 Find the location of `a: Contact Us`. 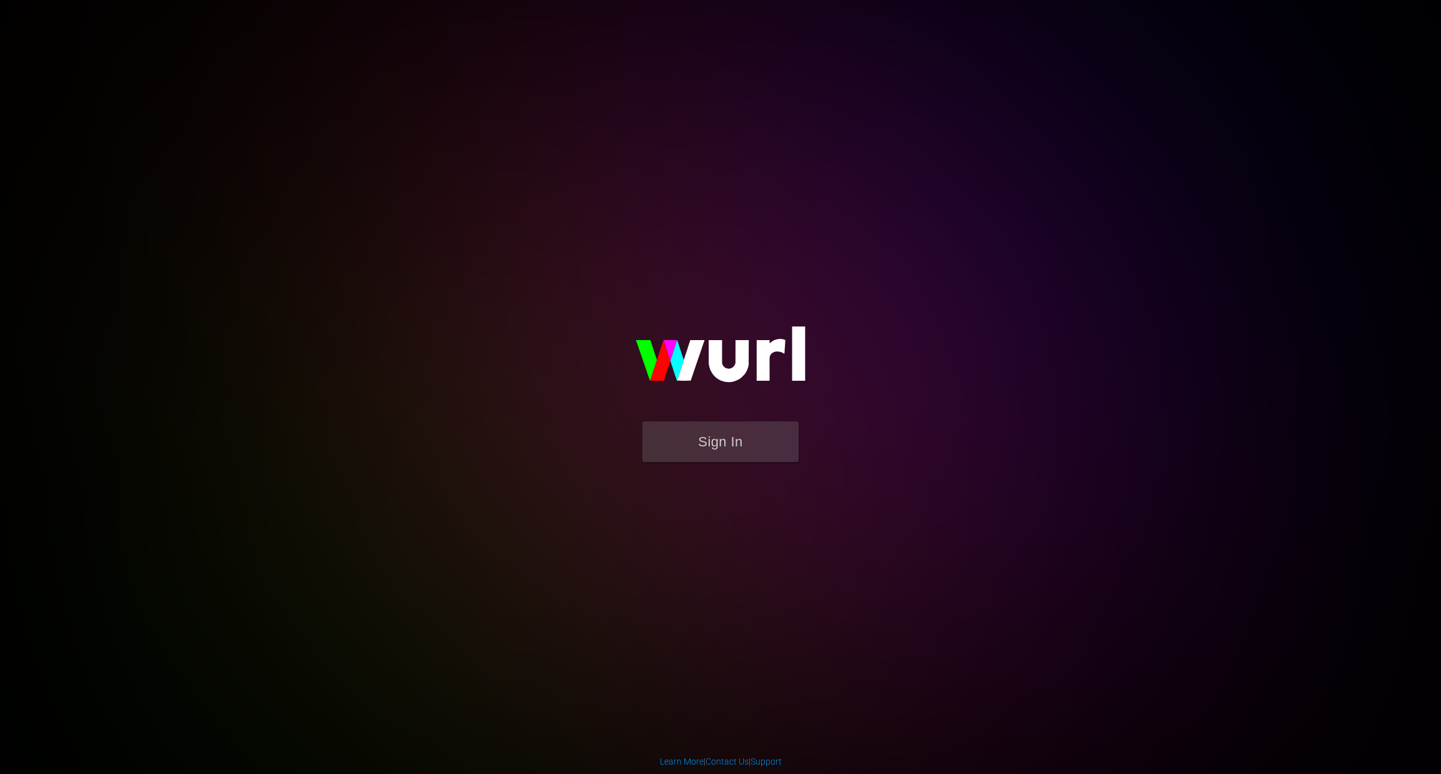

a: Contact Us is located at coordinates (727, 762).